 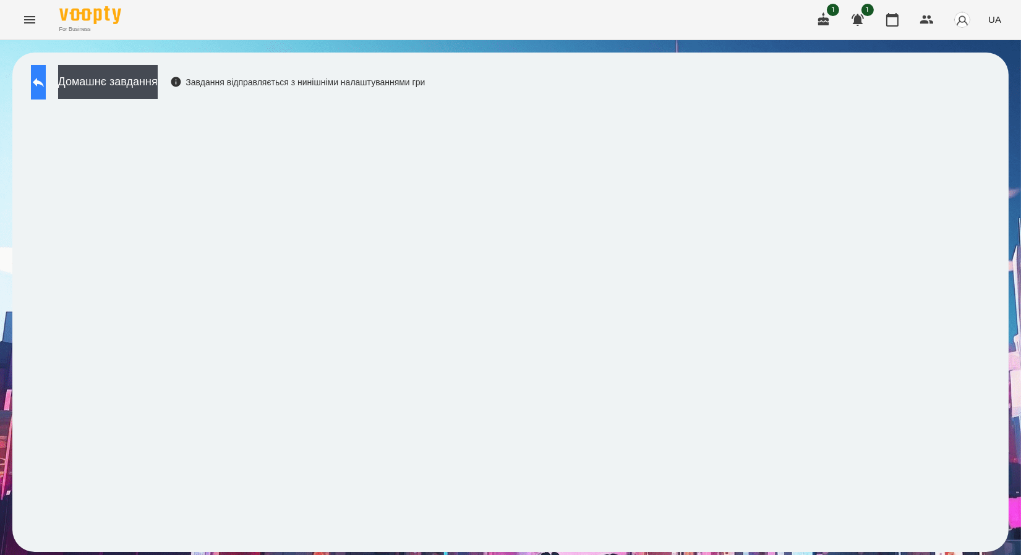 What do you see at coordinates (90, 29) in the screenshot?
I see `span: For Business` at bounding box center [90, 29].